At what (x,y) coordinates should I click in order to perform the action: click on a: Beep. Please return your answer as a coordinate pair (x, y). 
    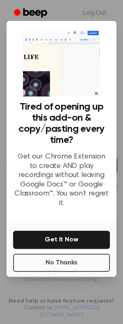
    Looking at the image, I should click on (31, 13).